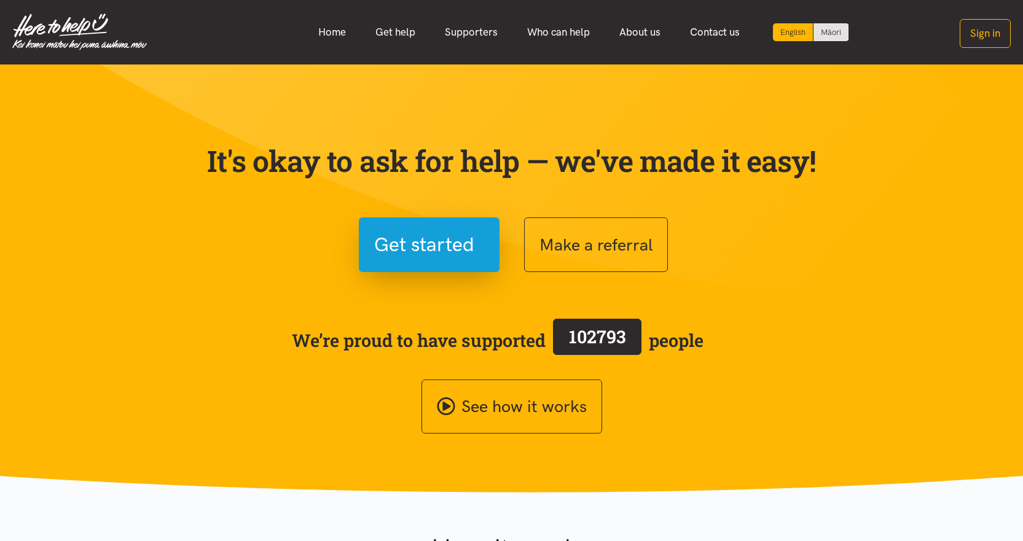 This screenshot has height=541, width=1023. Describe the element at coordinates (512, 407) in the screenshot. I see `a: See how it works` at that location.